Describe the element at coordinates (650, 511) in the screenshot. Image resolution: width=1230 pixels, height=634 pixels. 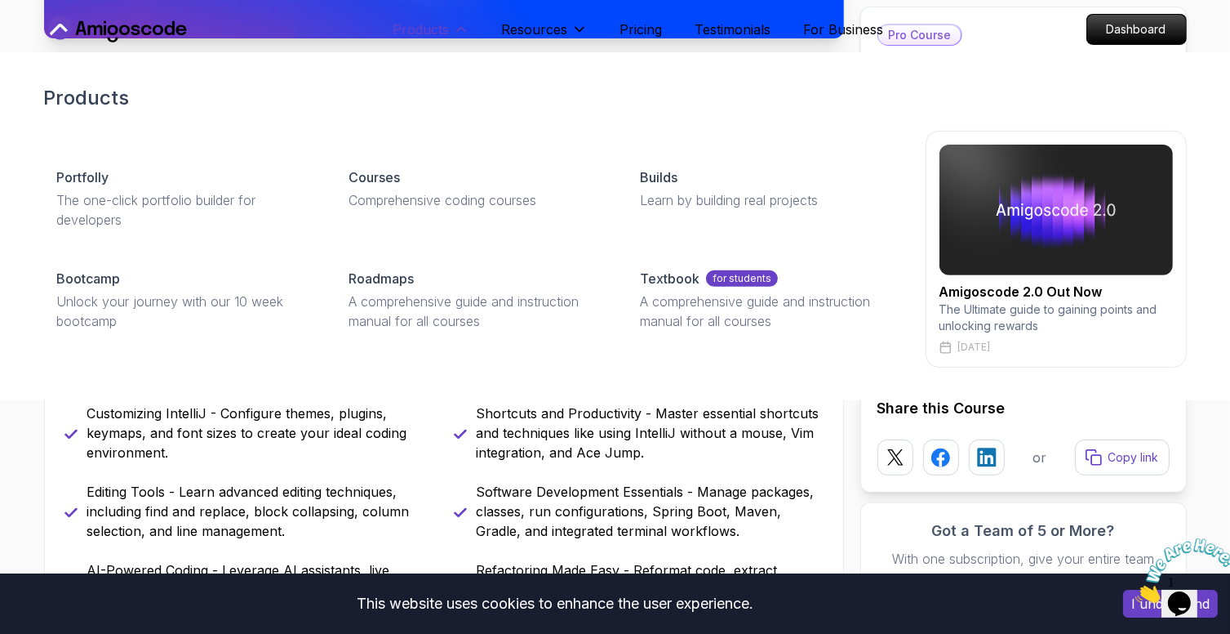
I see `p: Software Development Essentials - Manage packages, classes, run configurations, Spring Boot, Mave...` at that location.